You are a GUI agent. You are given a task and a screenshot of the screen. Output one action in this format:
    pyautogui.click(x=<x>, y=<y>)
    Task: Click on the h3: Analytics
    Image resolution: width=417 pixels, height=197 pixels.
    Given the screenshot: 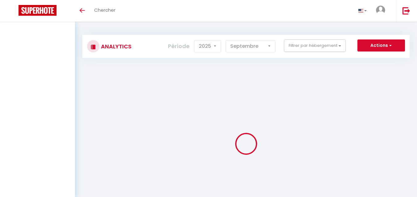 What is the action you would take?
    pyautogui.click(x=115, y=46)
    